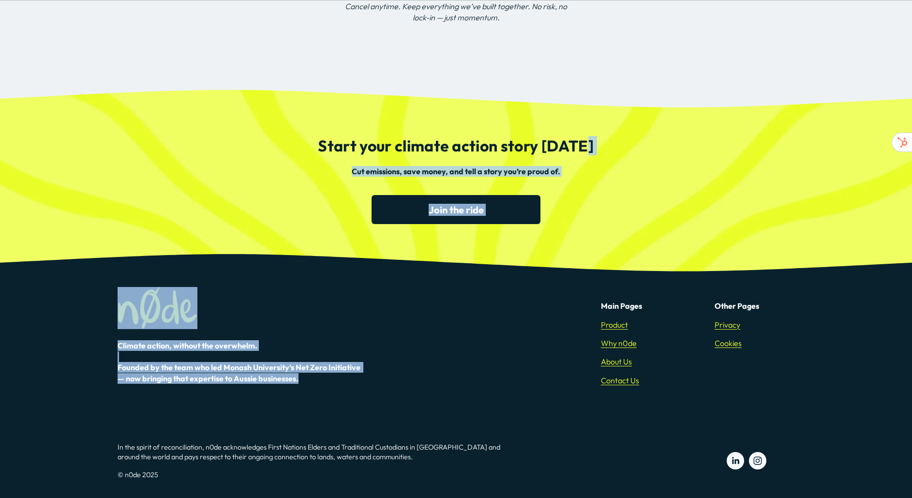 Image resolution: width=912 pixels, height=498 pixels. Describe the element at coordinates (456, 171) in the screenshot. I see `strong: Cut emissions, save money, and tell a story you’re proud of.` at that location.